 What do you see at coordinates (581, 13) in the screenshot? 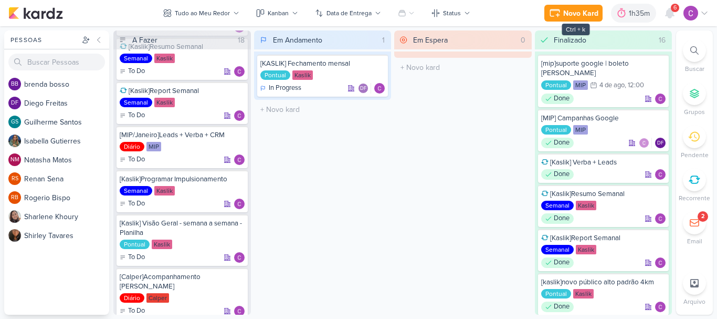
I see `div: Novo Kard` at bounding box center [581, 13].